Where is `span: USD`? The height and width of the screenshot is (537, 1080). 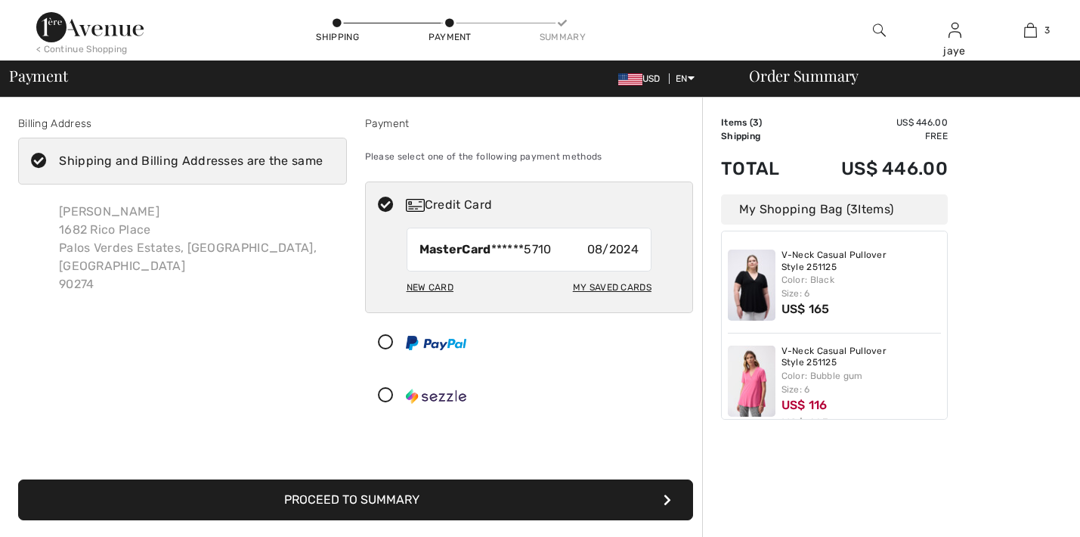 span: USD is located at coordinates (642, 79).